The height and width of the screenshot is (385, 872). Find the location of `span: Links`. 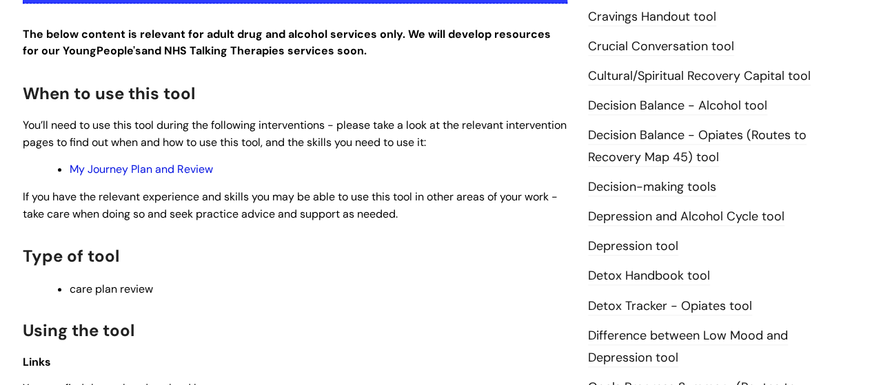

span: Links is located at coordinates (37, 362).